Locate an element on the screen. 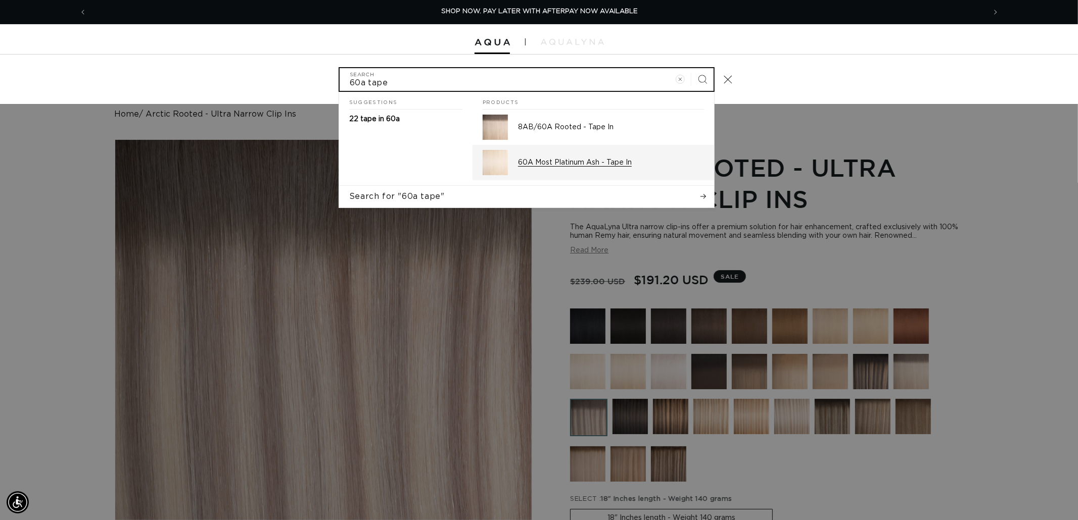 This screenshot has height=520, width=1078. span: Search for "60a tape" is located at coordinates (397, 197).